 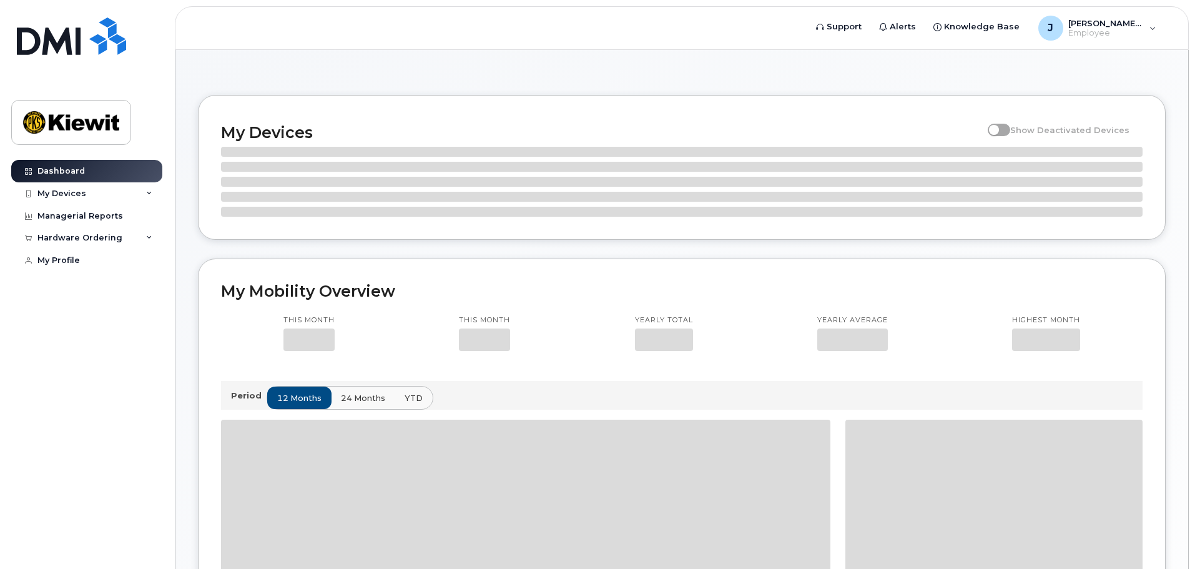 What do you see at coordinates (852, 320) in the screenshot?
I see `p: Yearly average` at bounding box center [852, 320].